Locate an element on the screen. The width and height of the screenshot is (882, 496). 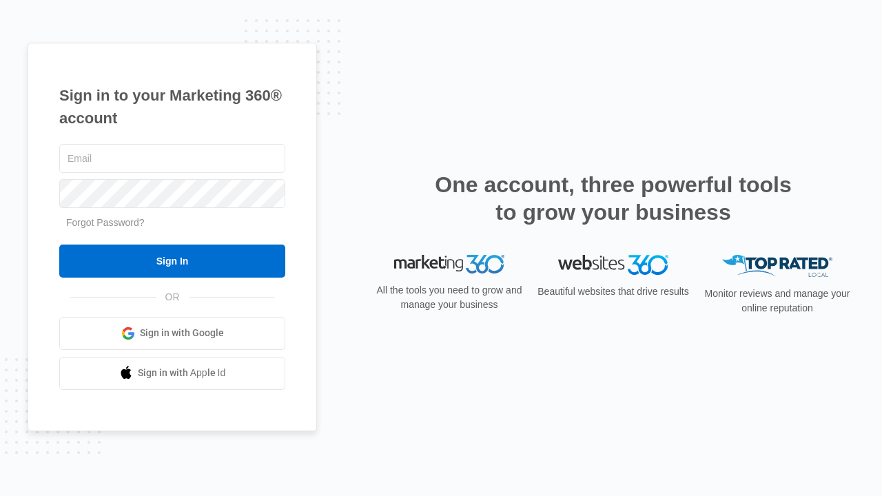
input: Email is located at coordinates (172, 158).